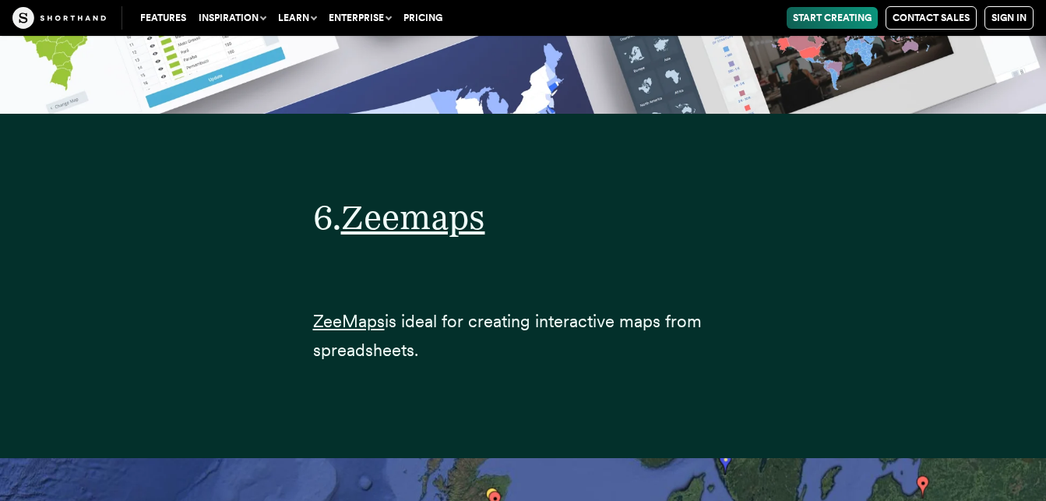  I want to click on a: Pricing, so click(423, 18).